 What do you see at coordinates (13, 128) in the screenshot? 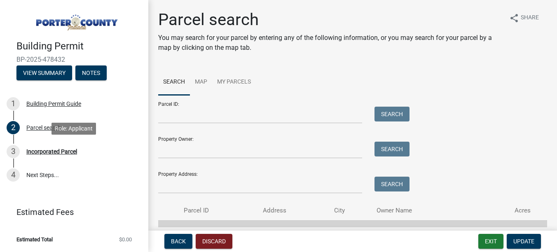
I see `div: 2` at bounding box center [13, 128].